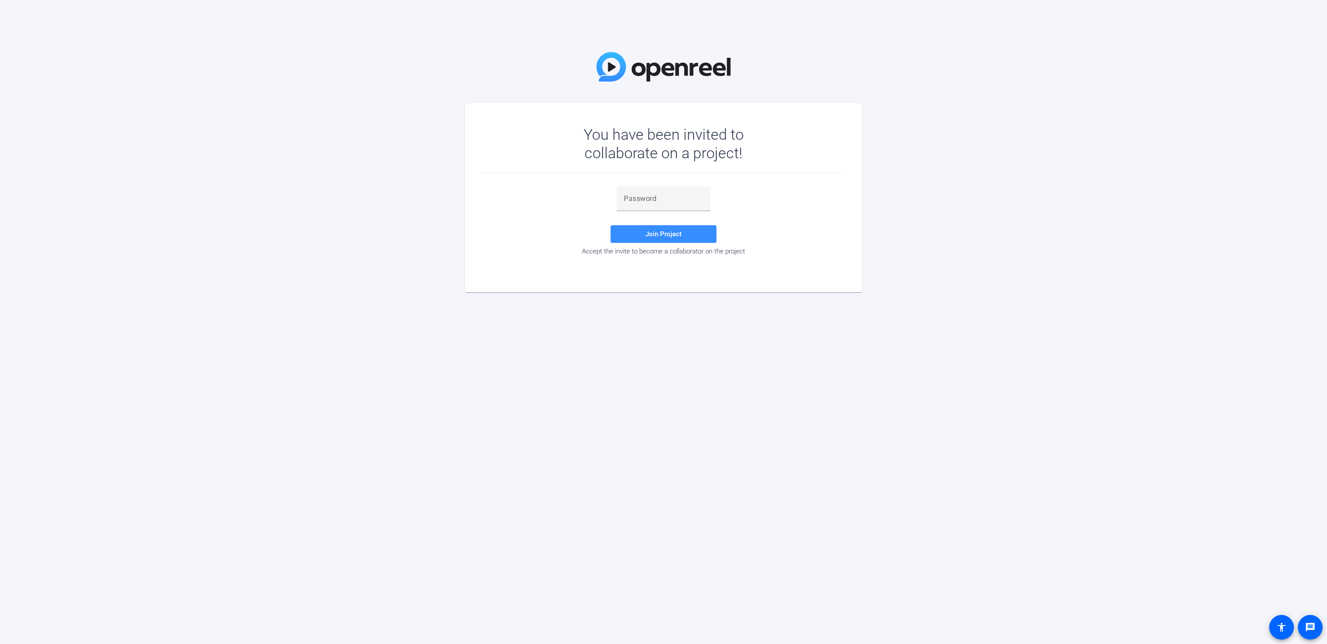  Describe the element at coordinates (663, 199) in the screenshot. I see `input: Password` at that location.